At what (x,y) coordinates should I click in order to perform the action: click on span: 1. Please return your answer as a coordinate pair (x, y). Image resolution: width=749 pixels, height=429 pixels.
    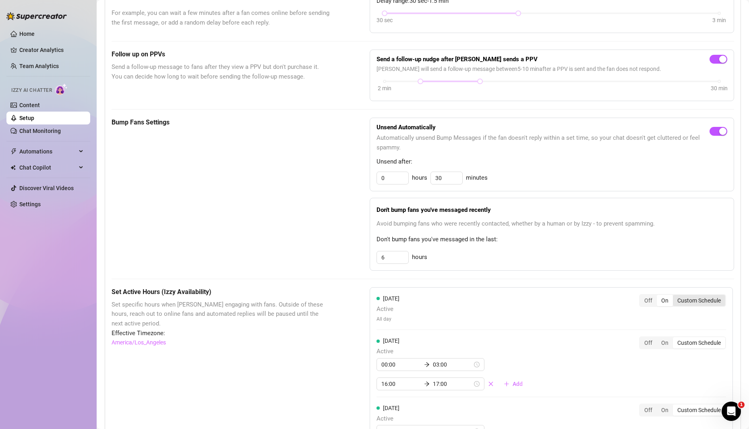
    Looking at the image, I should click on (741, 404).